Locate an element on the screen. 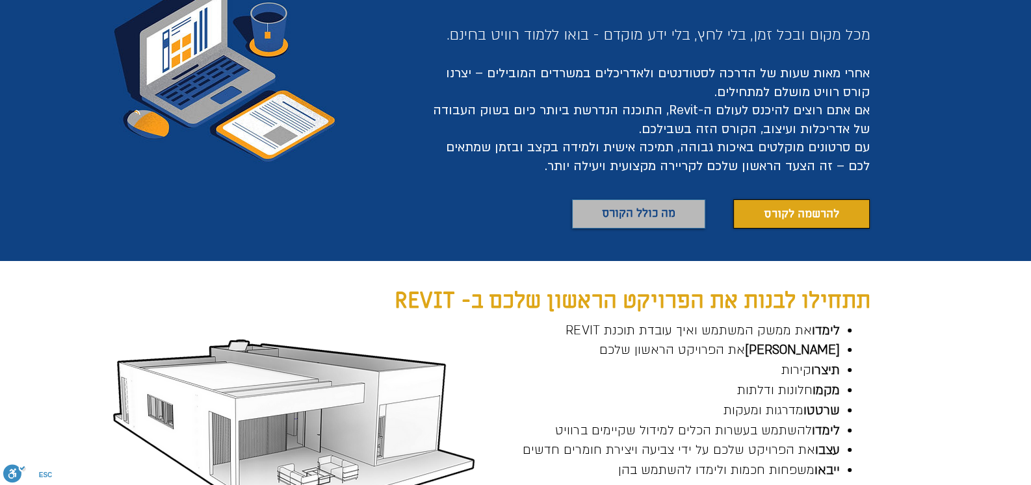 This screenshot has height=485, width=1031. span: מקמו is located at coordinates (825, 391).